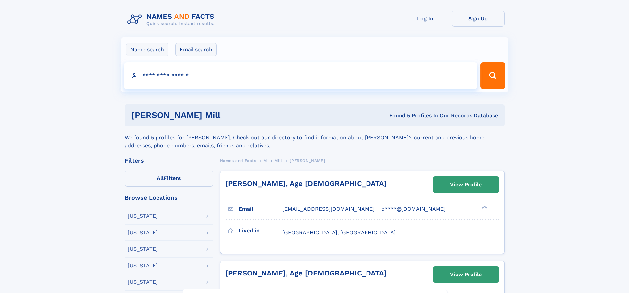 The image size is (629, 293). Describe the element at coordinates (169, 179) in the screenshot. I see `label: Filters` at that location.